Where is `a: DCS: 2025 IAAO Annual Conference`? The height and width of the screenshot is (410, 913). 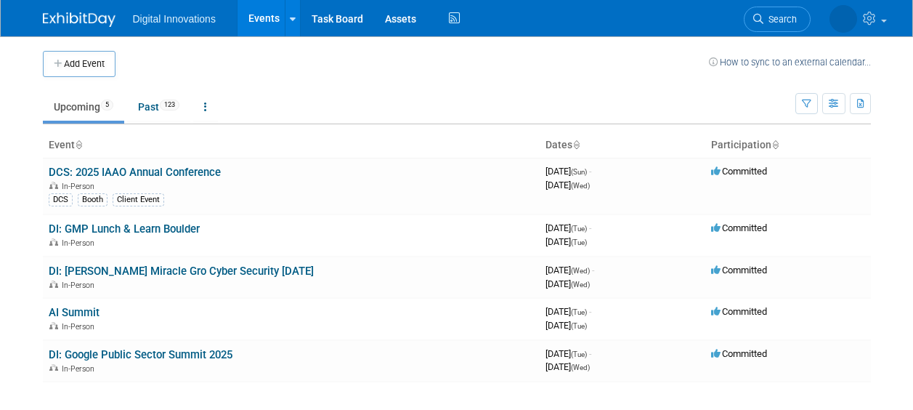 a: DCS: 2025 IAAO Annual Conference is located at coordinates (134, 172).